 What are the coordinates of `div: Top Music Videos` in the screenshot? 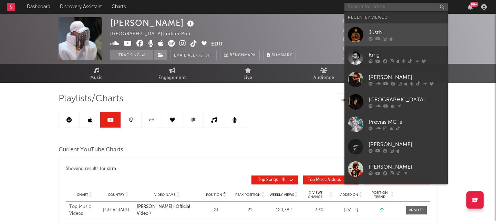 It's located at (84, 210).